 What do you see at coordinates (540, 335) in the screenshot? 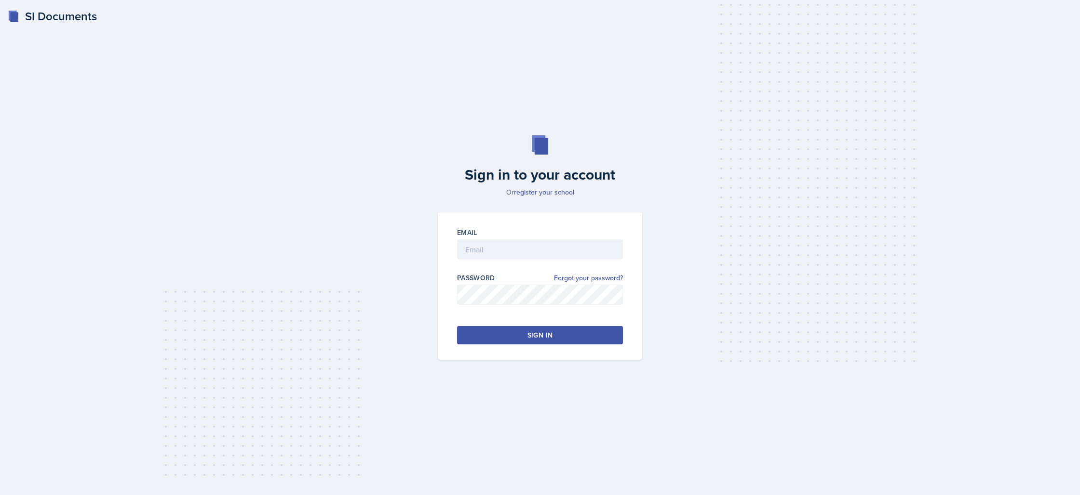
I see `div: Sign in` at bounding box center [540, 335].